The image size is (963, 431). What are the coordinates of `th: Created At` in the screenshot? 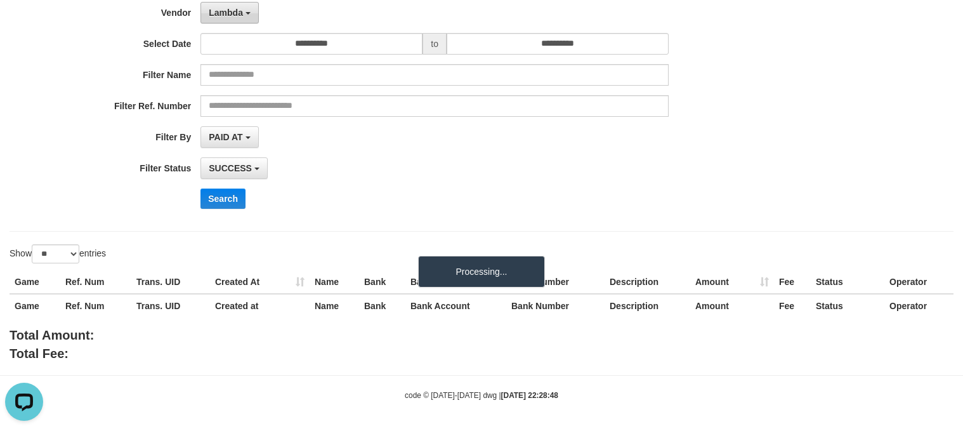 It's located at (260, 282).